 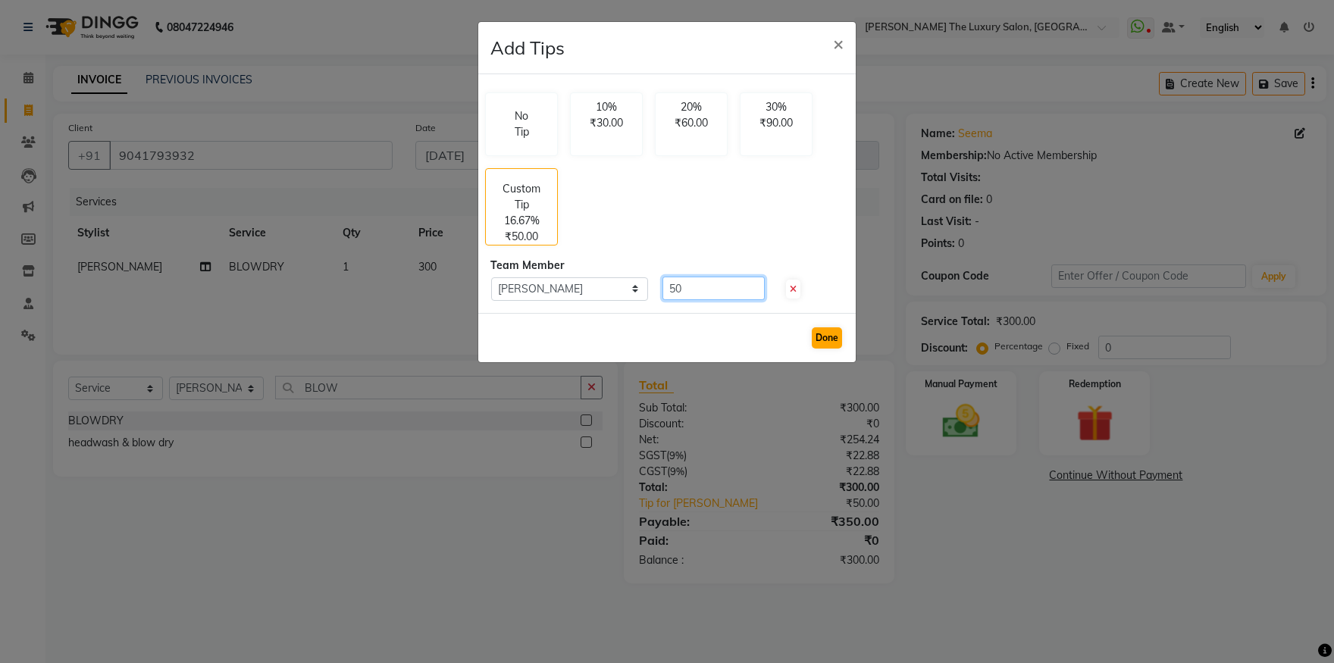 I want to click on span: Team Member, so click(x=527, y=265).